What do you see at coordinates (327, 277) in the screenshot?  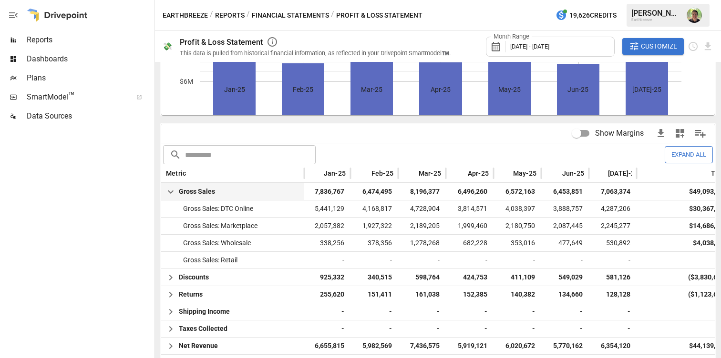 I see `span: 925,332` at bounding box center [327, 277].